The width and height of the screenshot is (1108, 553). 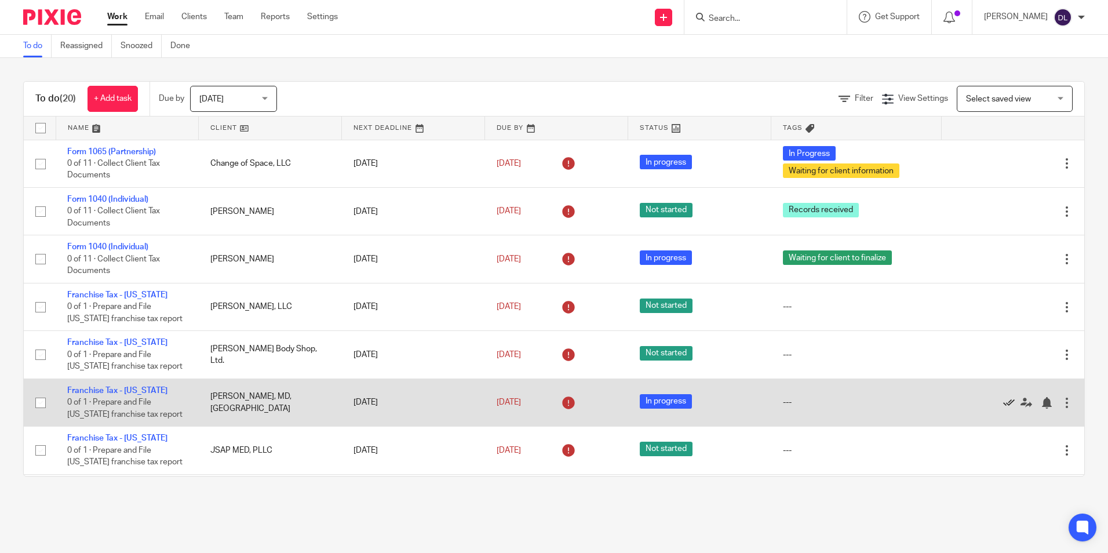 I want to click on a: Snoozed, so click(x=141, y=46).